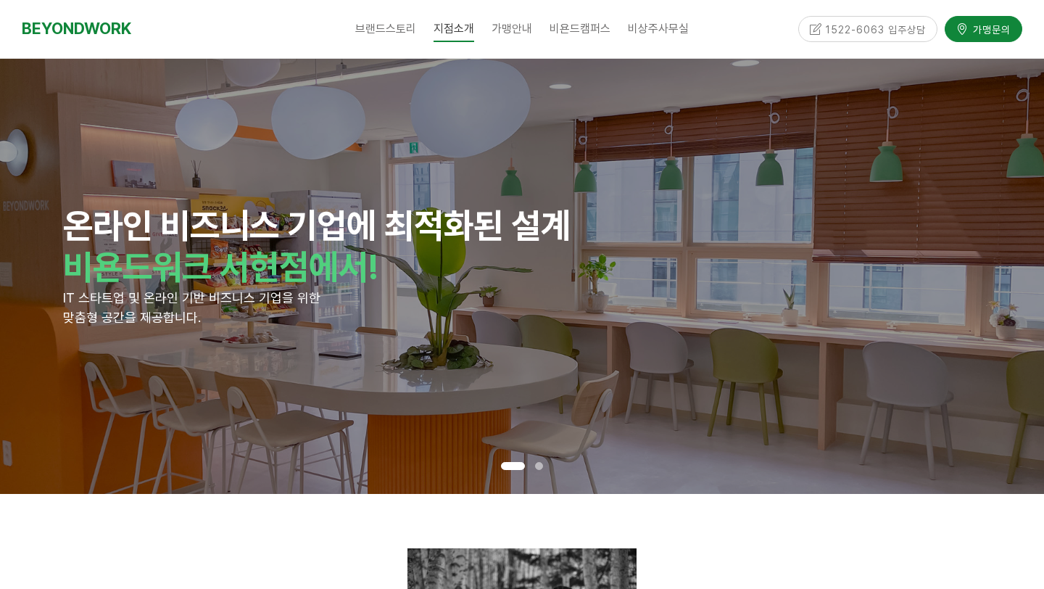 The height and width of the screenshot is (589, 1044). What do you see at coordinates (386, 29) in the screenshot?
I see `a: 브랜드스토리` at bounding box center [386, 29].